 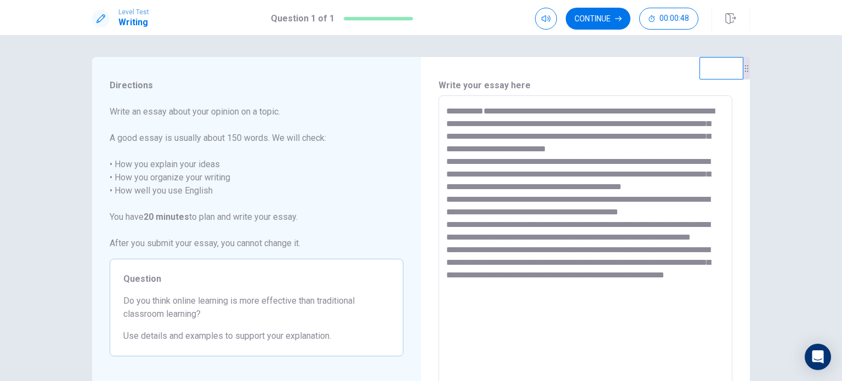 I want to click on h1: Writing, so click(x=134, y=22).